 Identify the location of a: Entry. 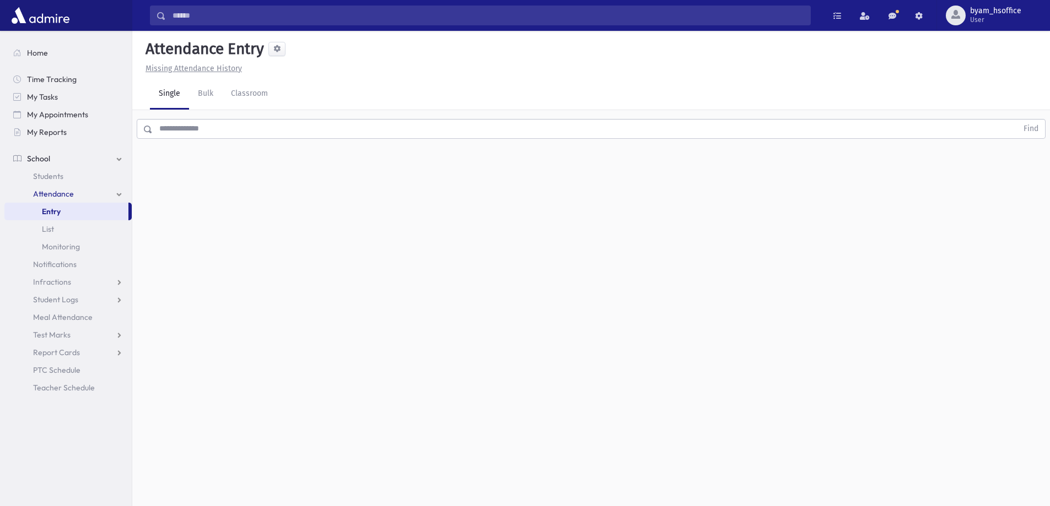
(66, 212).